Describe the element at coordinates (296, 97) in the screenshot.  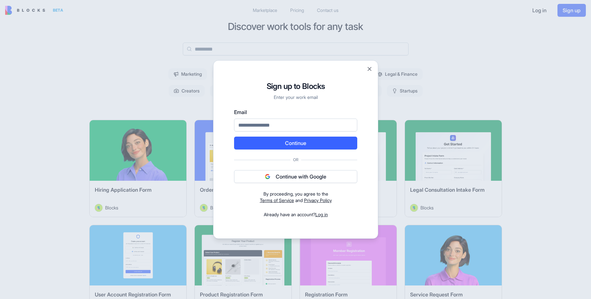
I see `p: Enter your work email` at that location.